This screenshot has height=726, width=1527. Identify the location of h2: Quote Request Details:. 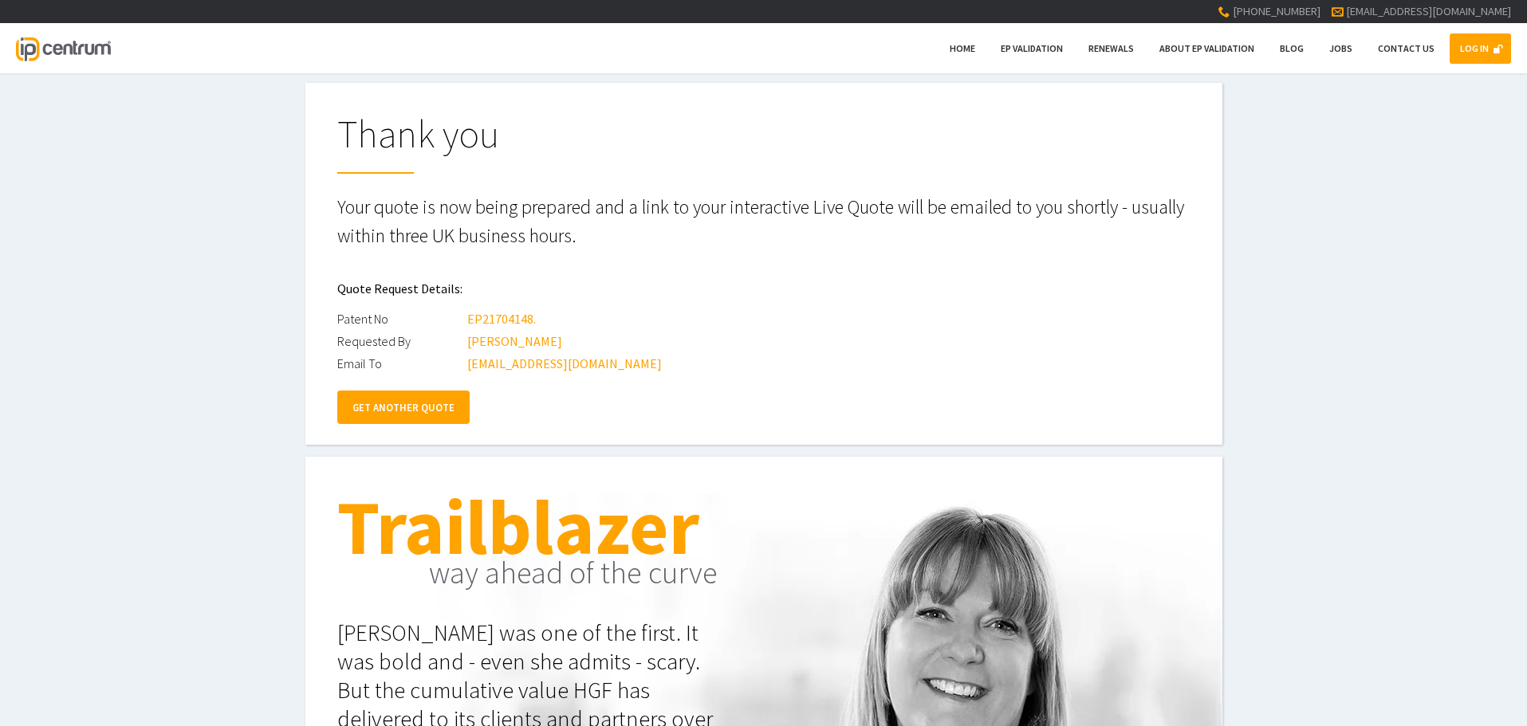
(764, 289).